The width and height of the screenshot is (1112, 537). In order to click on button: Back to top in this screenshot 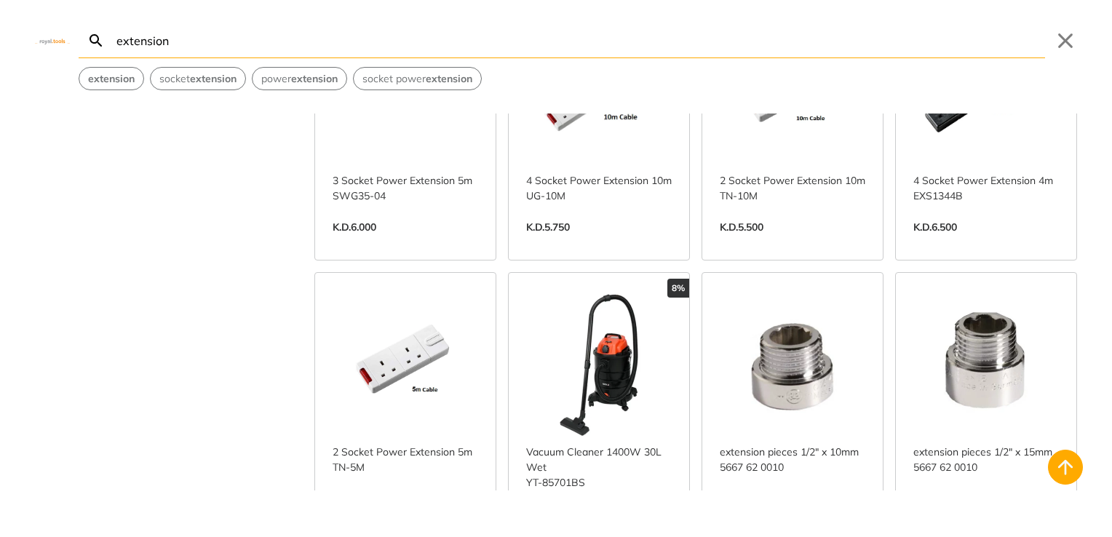, I will do `click(1066, 467)`.